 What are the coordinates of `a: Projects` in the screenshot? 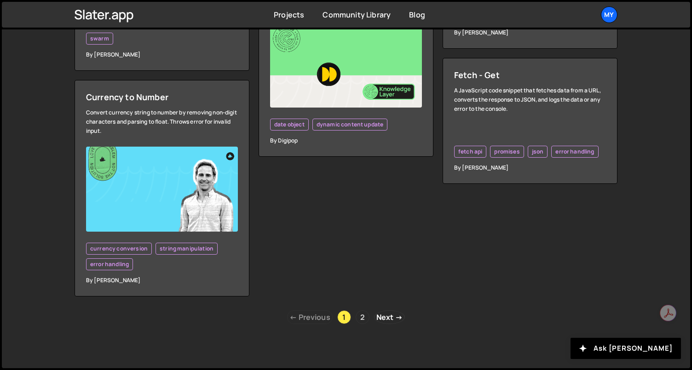 It's located at (289, 15).